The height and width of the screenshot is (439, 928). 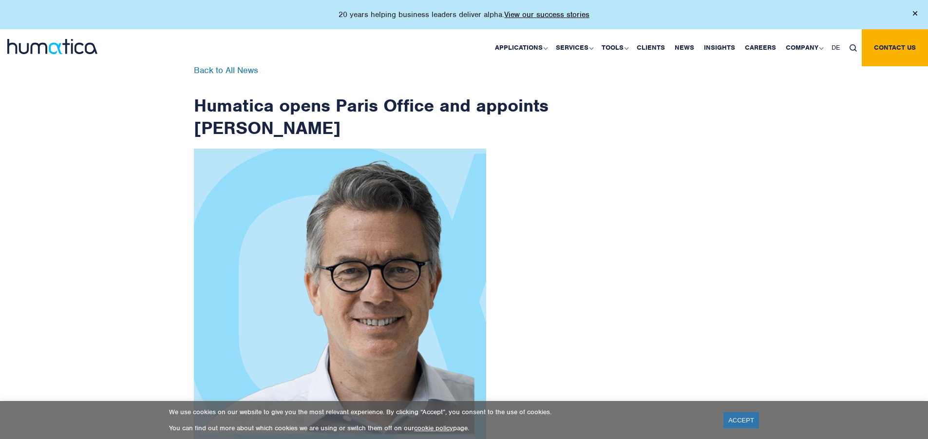 What do you see at coordinates (720, 48) in the screenshot?
I see `a: Insights` at bounding box center [720, 48].